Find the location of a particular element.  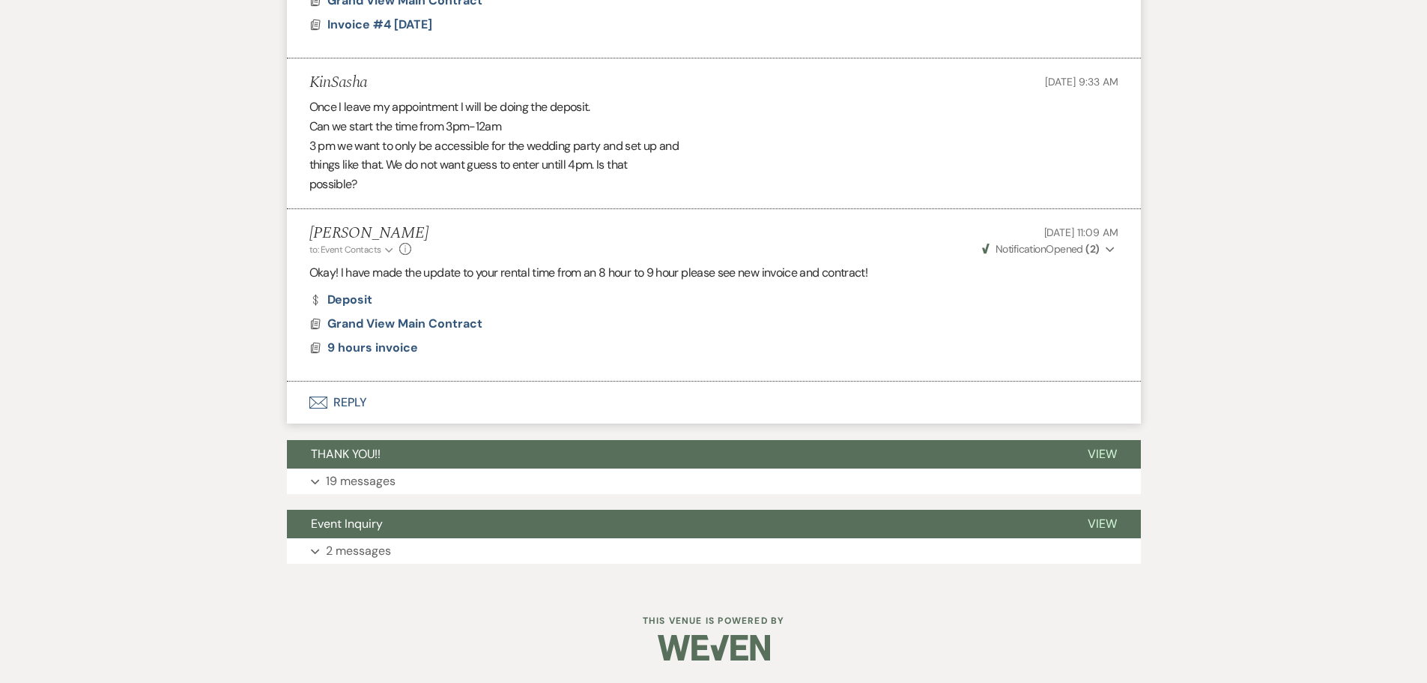

strong: ( 2 ) is located at coordinates (1092, 249).